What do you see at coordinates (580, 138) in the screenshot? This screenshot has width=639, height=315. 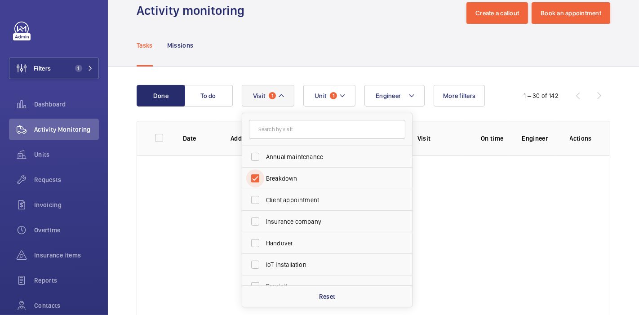 I see `p: Actions` at bounding box center [580, 138].